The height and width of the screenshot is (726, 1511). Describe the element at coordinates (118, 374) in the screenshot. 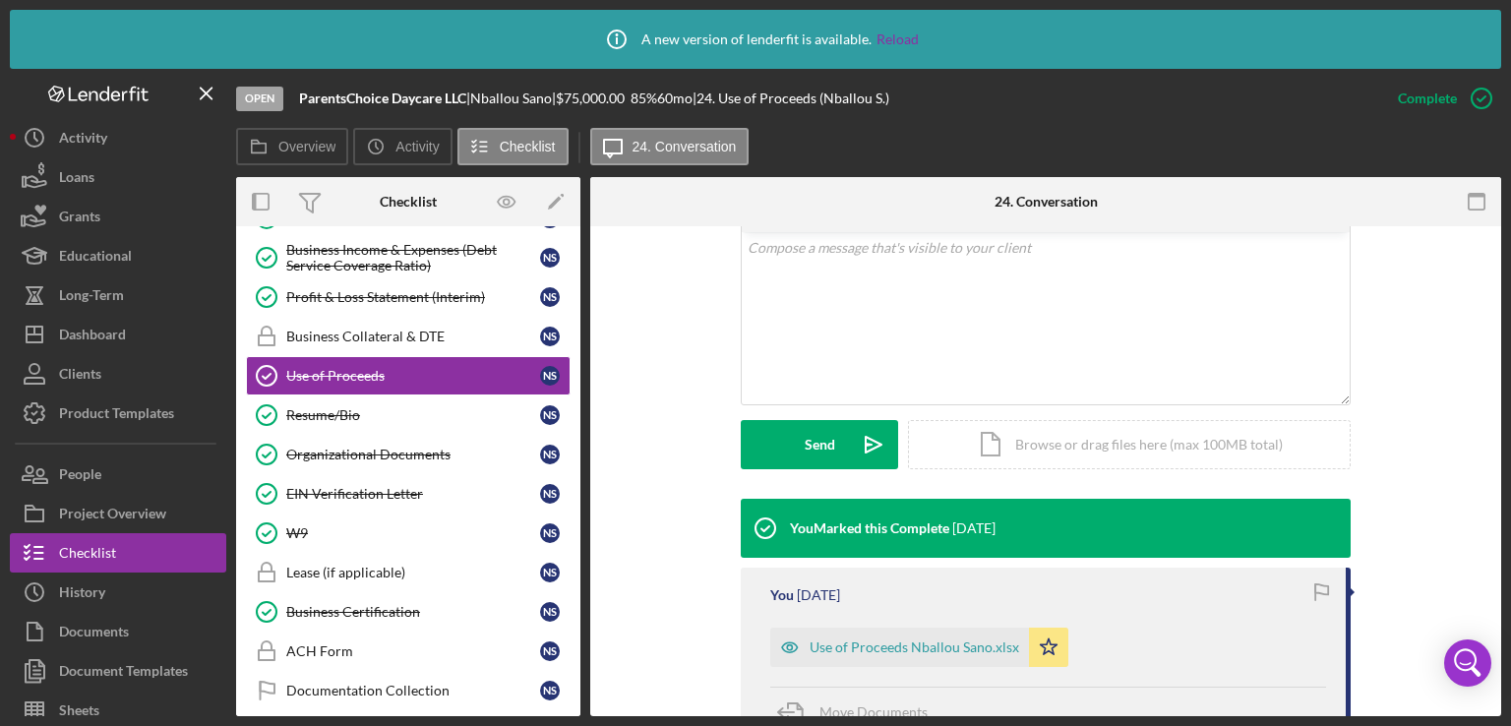

I see `a: Clients` at that location.